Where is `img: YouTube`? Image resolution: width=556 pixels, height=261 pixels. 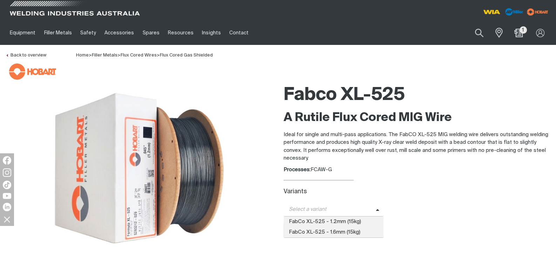 img: YouTube is located at coordinates (7, 196).